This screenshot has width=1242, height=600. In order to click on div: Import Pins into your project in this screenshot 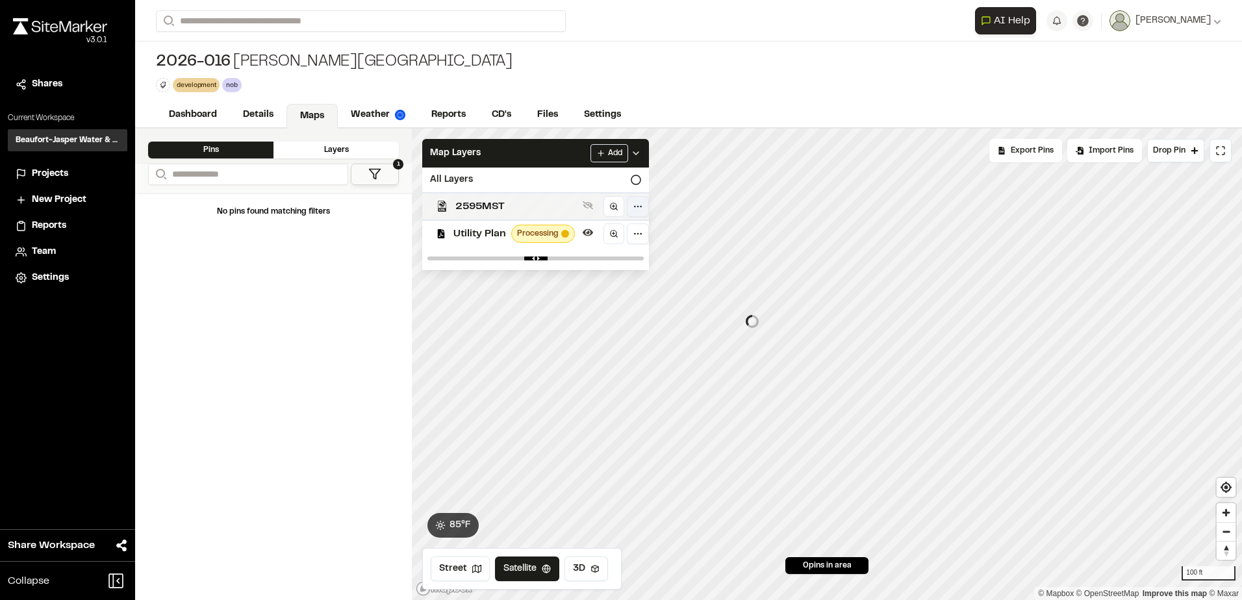, I will do `click(1104, 151)`.